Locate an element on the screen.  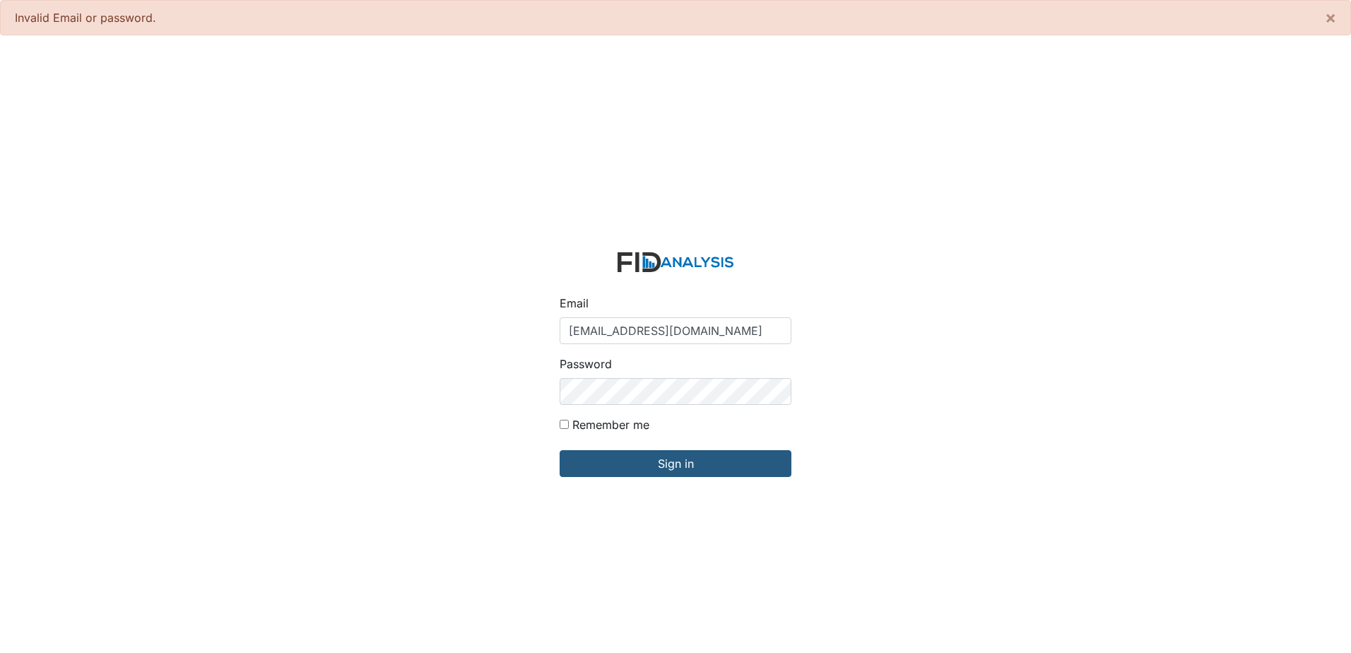
label: Email is located at coordinates (574, 303).